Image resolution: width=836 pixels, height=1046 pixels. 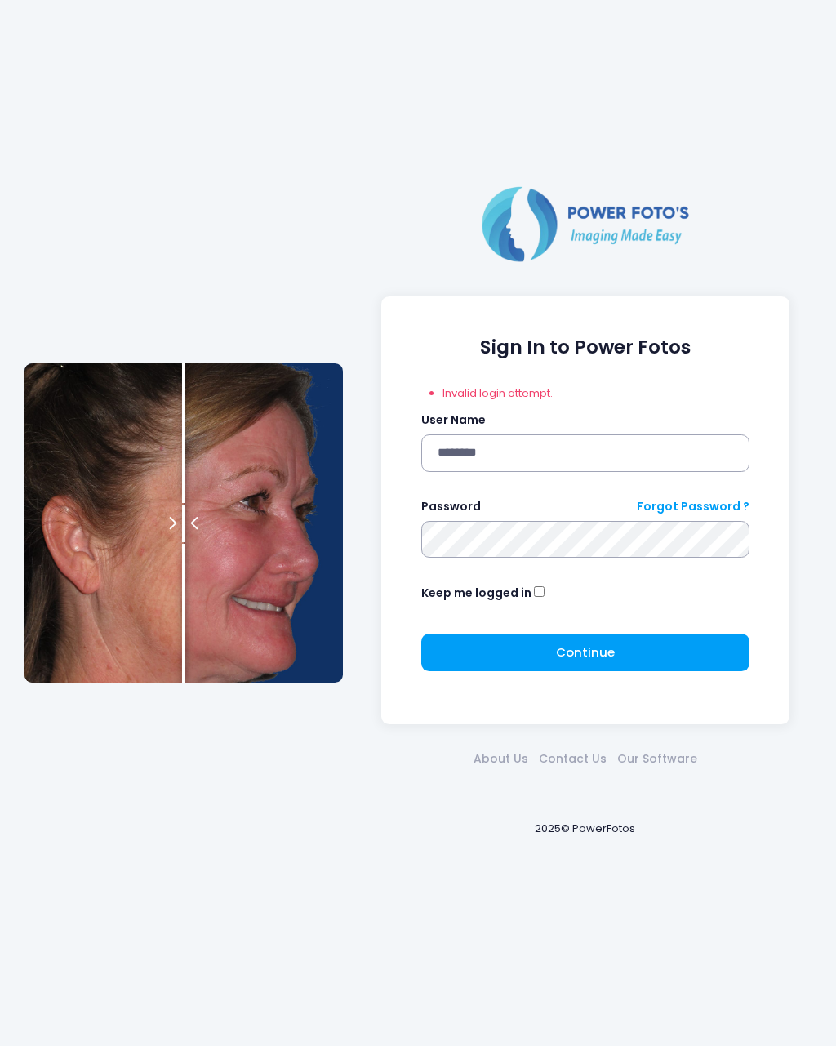 What do you see at coordinates (501, 759) in the screenshot?
I see `a: About Us` at bounding box center [501, 759].